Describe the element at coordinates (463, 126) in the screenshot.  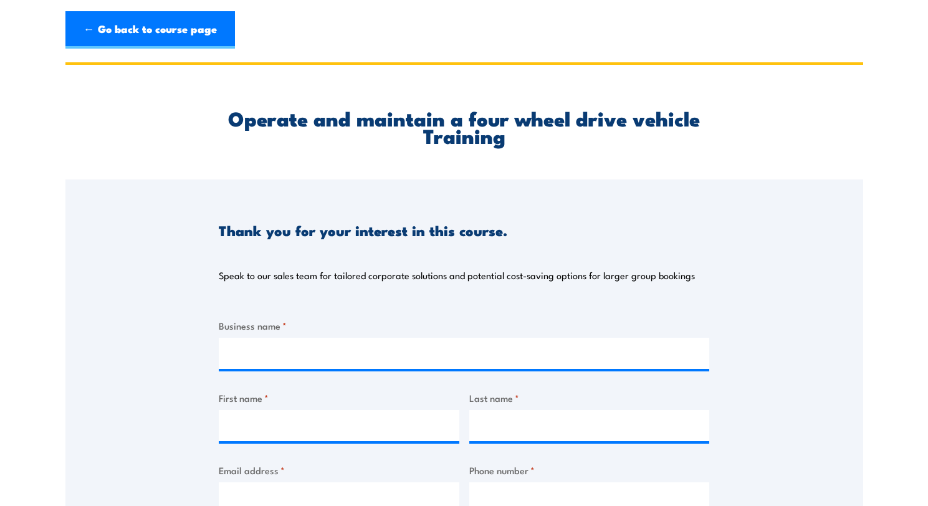
I see `h2: Operate and maintain a four wheel drive vehicle Training` at that location.